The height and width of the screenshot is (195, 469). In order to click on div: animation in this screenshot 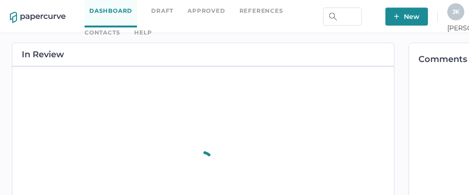, I will do `click(203, 161)`.